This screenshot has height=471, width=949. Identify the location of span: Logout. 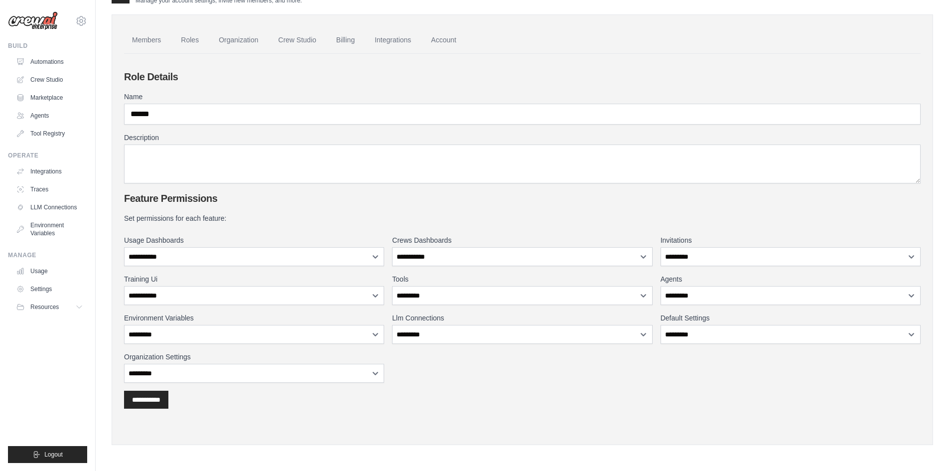
(53, 454).